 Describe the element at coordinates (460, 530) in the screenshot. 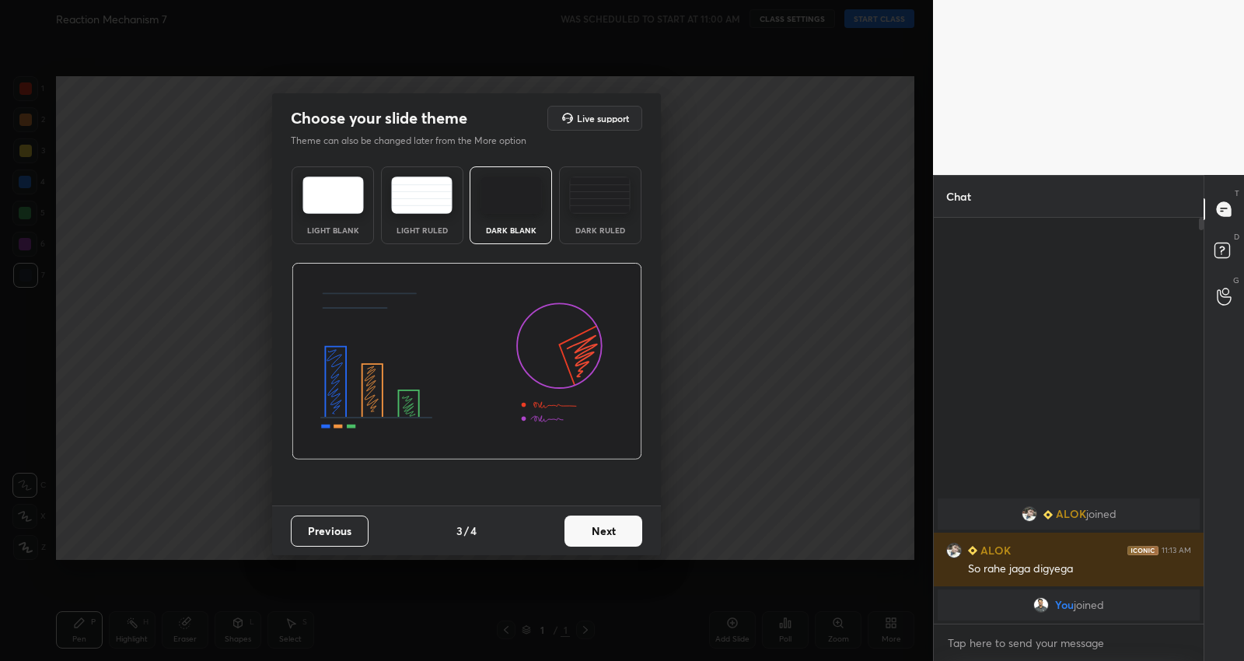

I see `h4: 3` at that location.